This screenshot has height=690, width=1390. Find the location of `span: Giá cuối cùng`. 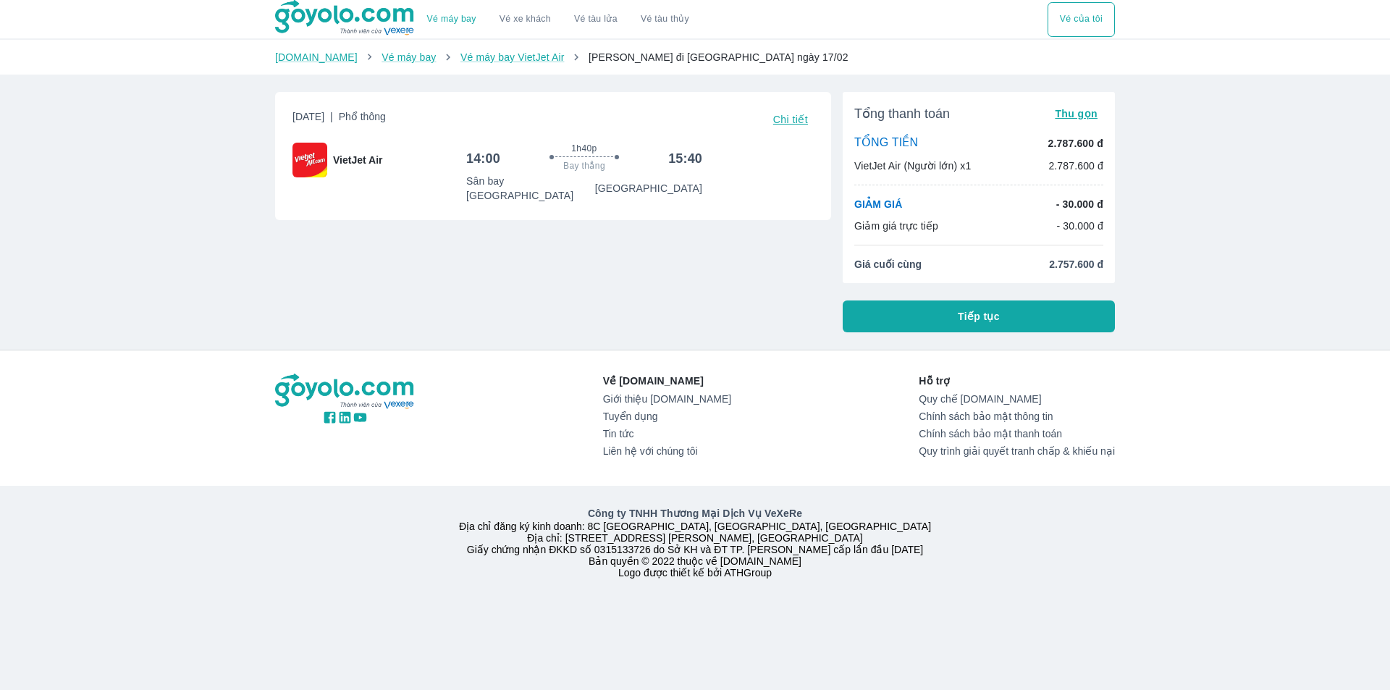

span: Giá cuối cùng is located at coordinates (888, 264).